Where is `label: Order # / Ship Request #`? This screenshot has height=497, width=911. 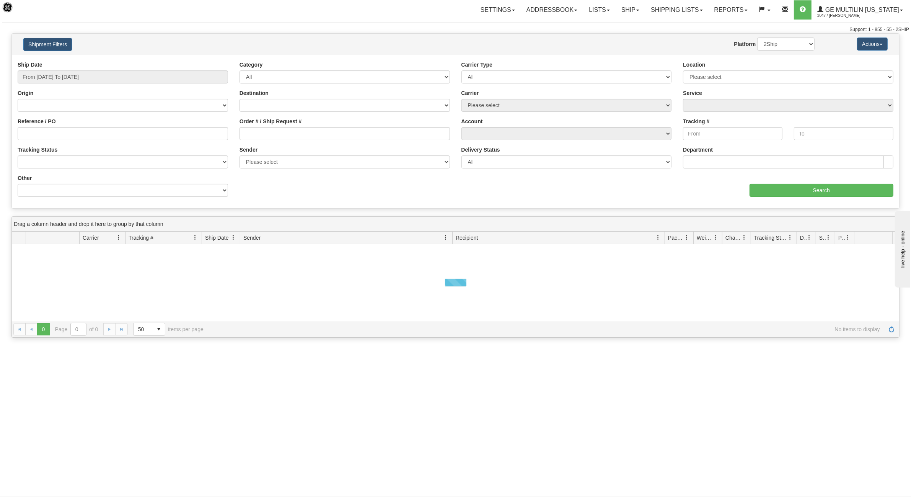
label: Order # / Ship Request # is located at coordinates (270, 121).